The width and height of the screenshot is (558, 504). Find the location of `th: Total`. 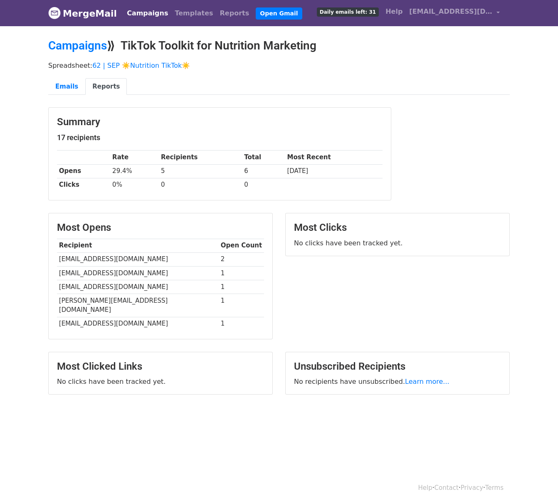

th: Total is located at coordinates (263, 157).